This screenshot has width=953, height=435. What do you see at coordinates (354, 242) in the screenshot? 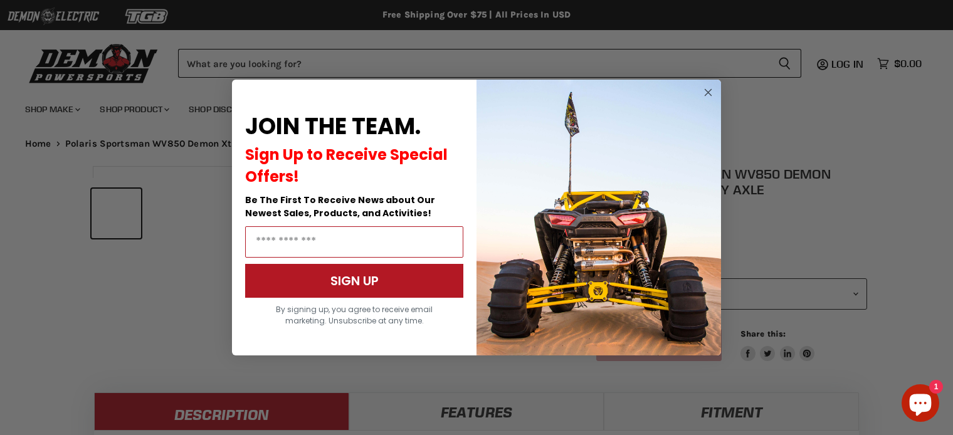
I see `input: Email Address` at bounding box center [354, 242].